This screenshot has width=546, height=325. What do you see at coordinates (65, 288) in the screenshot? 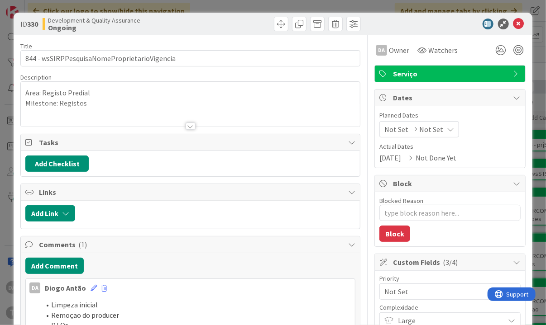
I see `div: Diogo Antão` at bounding box center [65, 288].